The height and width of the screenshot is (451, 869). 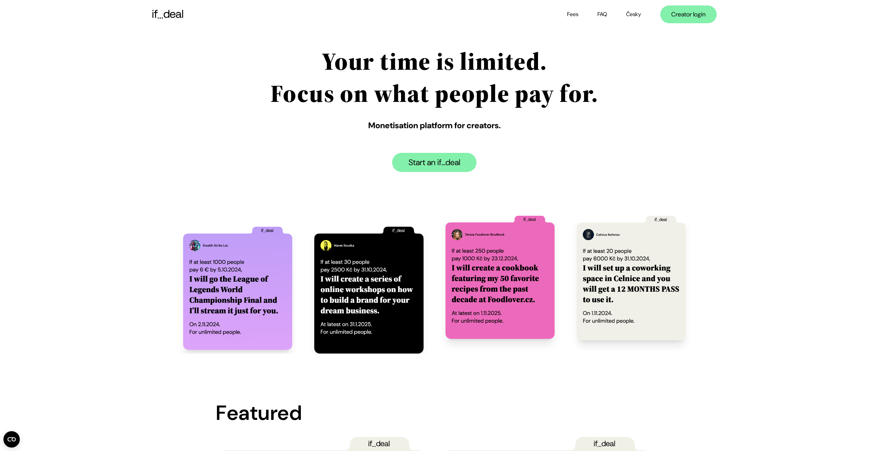 What do you see at coordinates (168, 14) in the screenshot?
I see `img: if...deal` at bounding box center [168, 14].